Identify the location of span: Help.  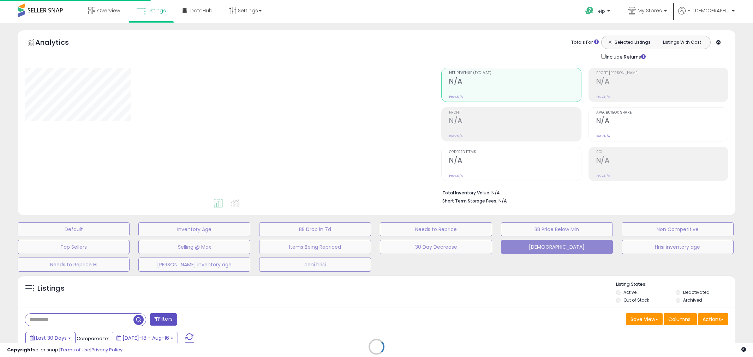
(600, 11).